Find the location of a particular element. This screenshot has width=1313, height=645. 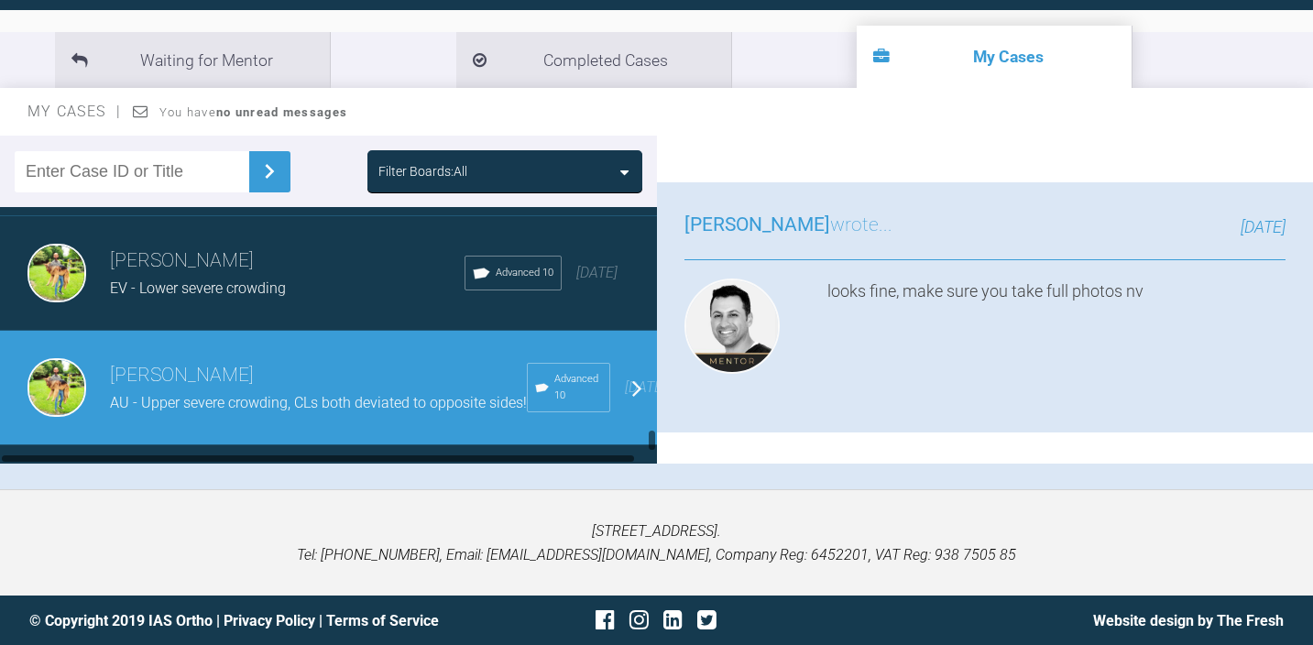

span: My Cases is located at coordinates (74, 111).